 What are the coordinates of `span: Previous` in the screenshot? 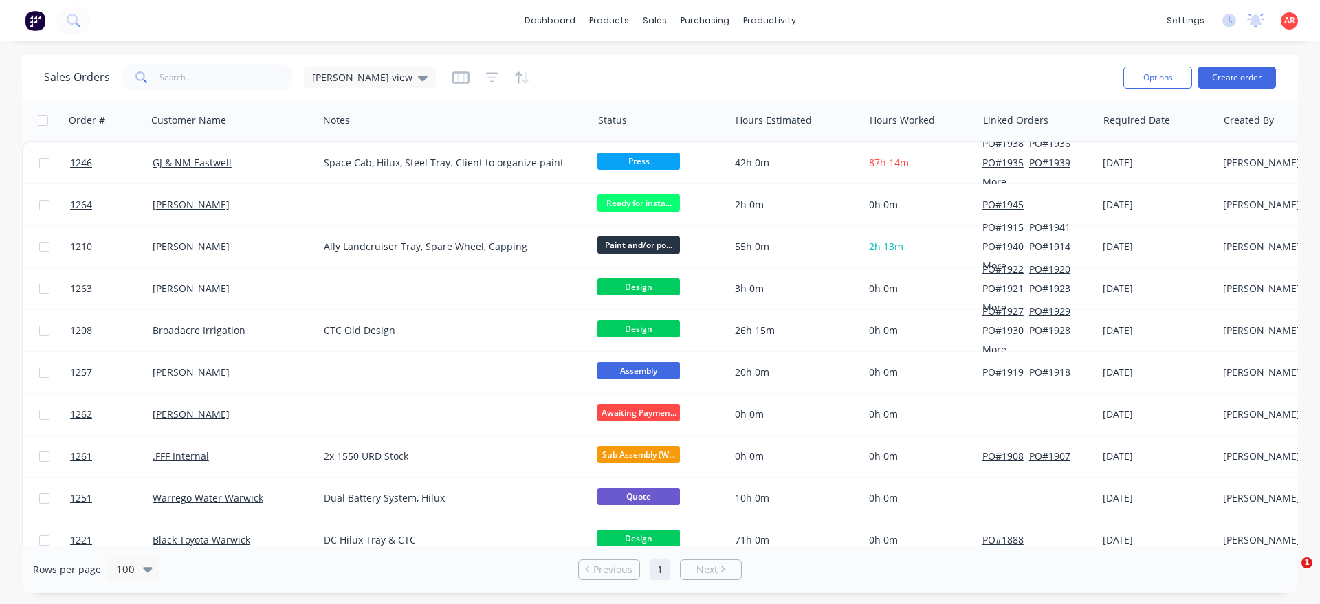 It's located at (612, 570).